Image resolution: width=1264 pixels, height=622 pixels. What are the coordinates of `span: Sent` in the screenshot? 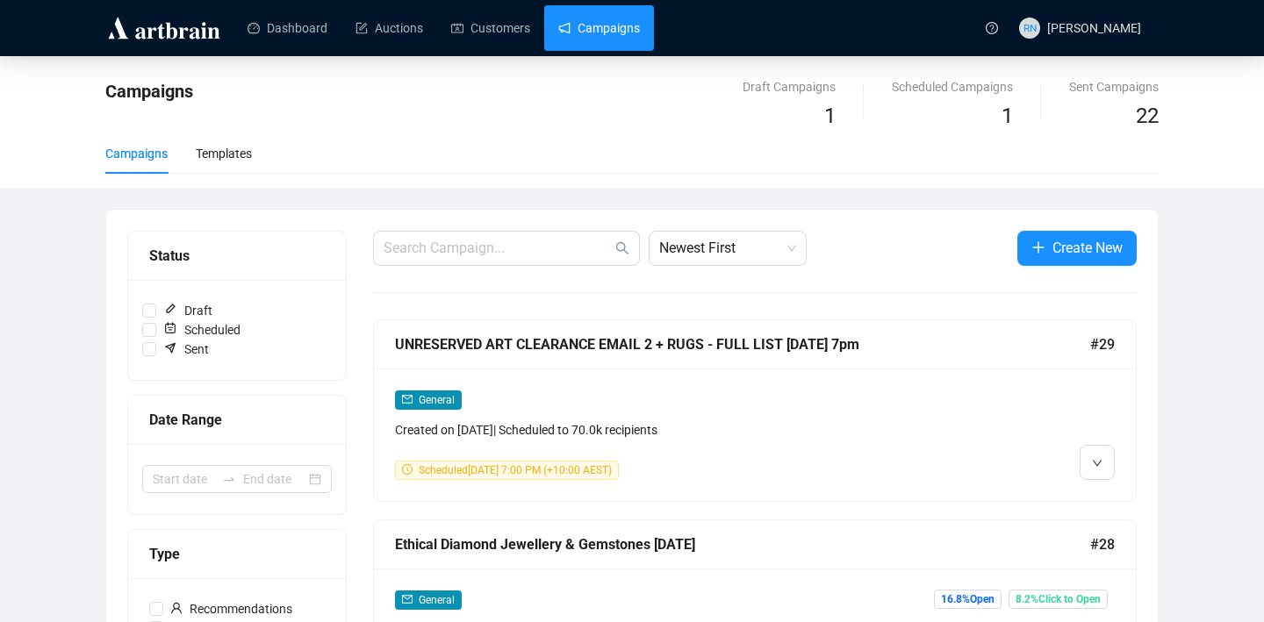 It's located at (186, 349).